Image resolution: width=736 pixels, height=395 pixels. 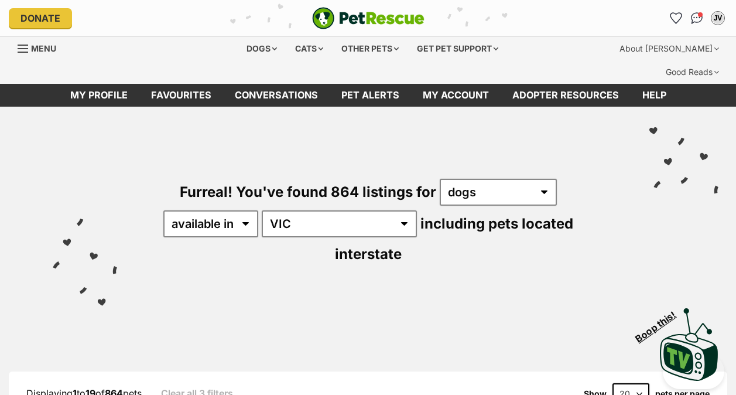 I want to click on a: Donate, so click(x=40, y=18).